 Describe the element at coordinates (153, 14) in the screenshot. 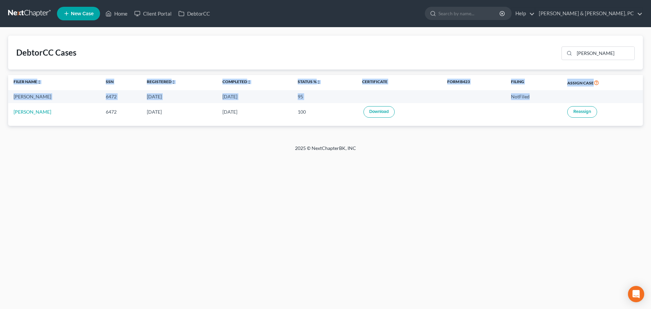

I see `a: Client Portal` at that location.